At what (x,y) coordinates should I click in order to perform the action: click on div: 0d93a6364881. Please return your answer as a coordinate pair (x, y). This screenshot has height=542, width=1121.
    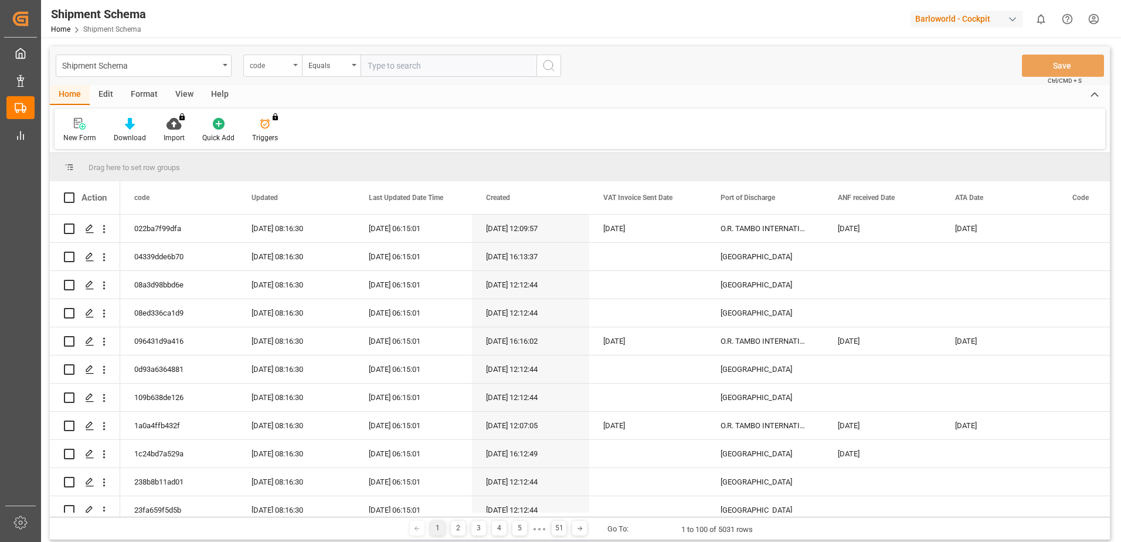
    Looking at the image, I should click on (179, 369).